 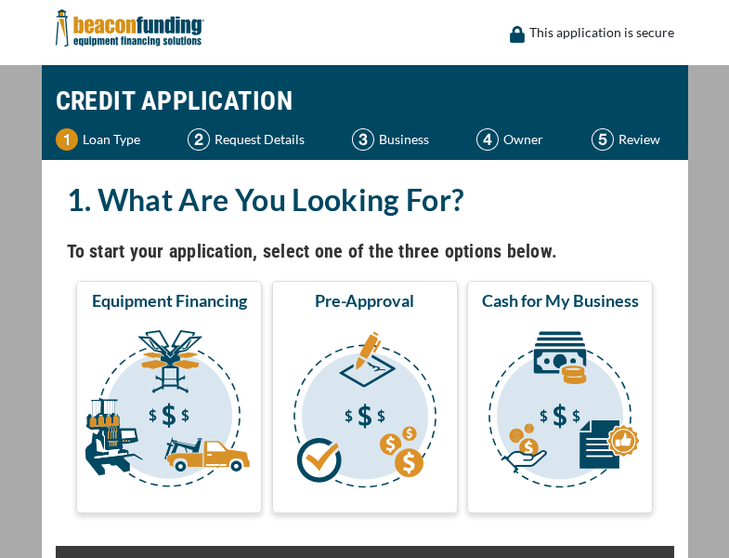 What do you see at coordinates (365, 251) in the screenshot?
I see `h4: To start your application, select one of the three options below.` at bounding box center [365, 251].